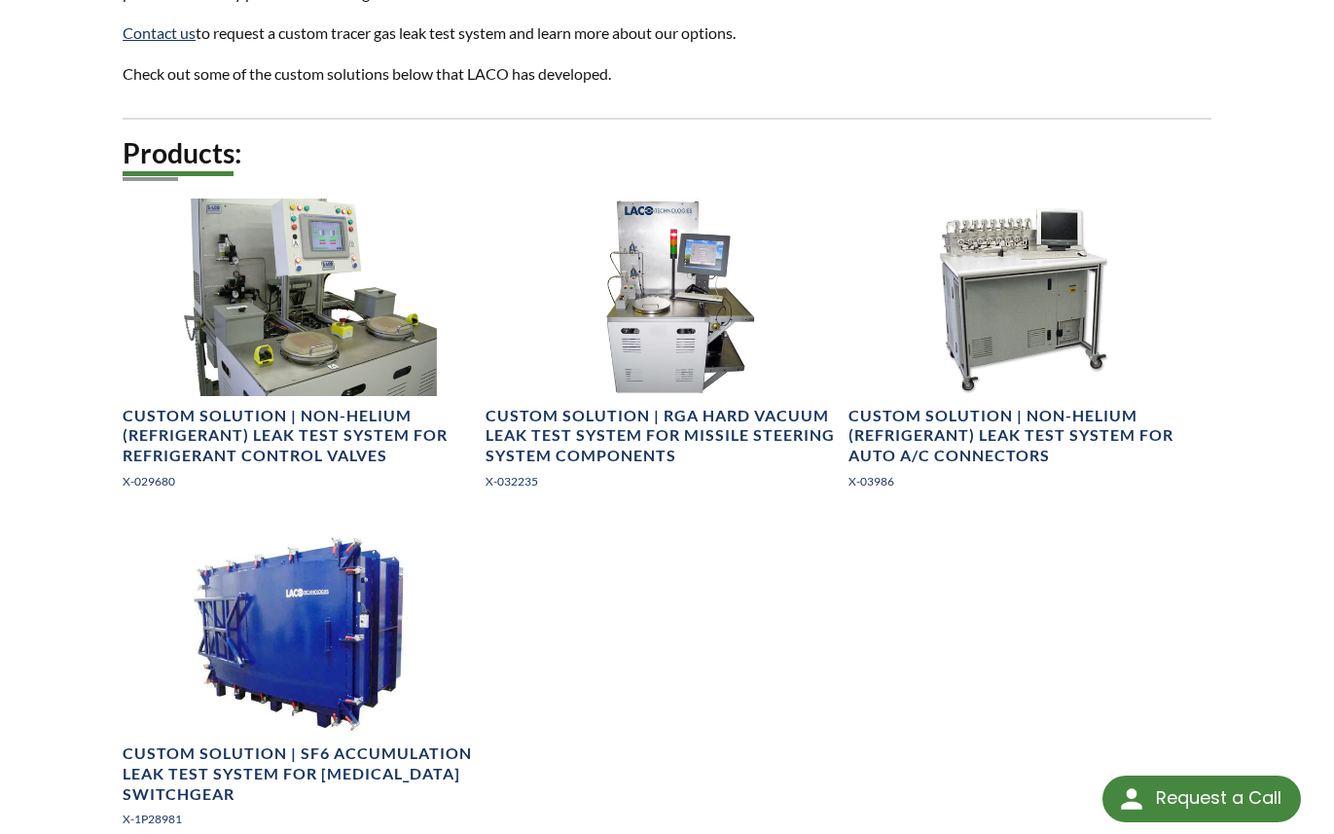 This screenshot has height=834, width=1334. What do you see at coordinates (1023, 481) in the screenshot?
I see `p: X-03986` at bounding box center [1023, 481].